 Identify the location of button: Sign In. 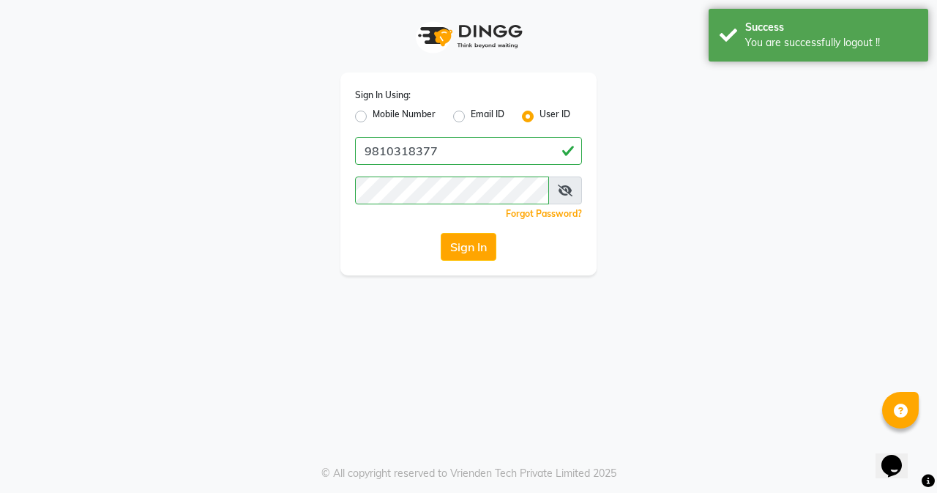
(469, 247).